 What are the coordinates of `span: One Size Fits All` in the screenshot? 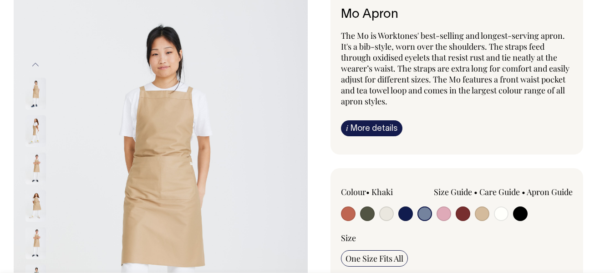 It's located at (374, 258).